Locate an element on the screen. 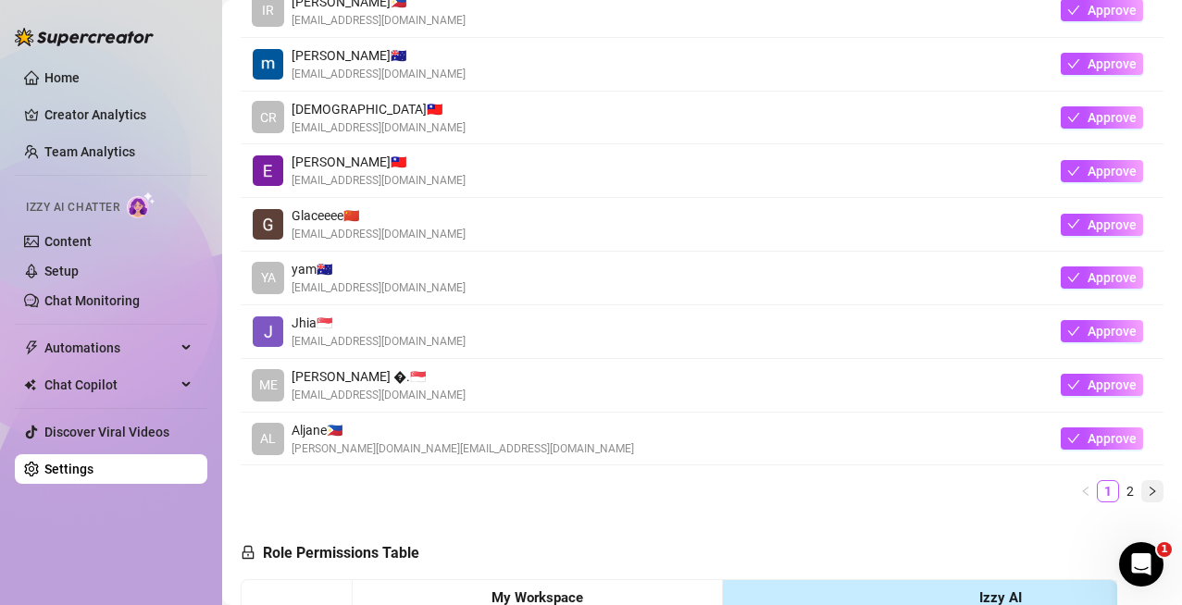 Image resolution: width=1182 pixels, height=605 pixels. span: thunderbolt is located at coordinates (31, 348).